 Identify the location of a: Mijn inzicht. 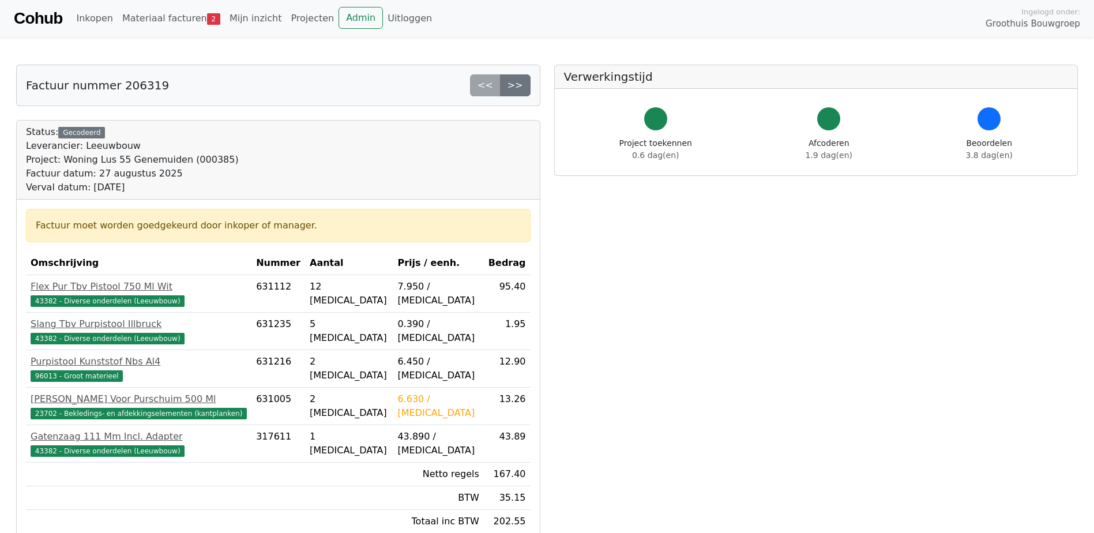
(255, 18).